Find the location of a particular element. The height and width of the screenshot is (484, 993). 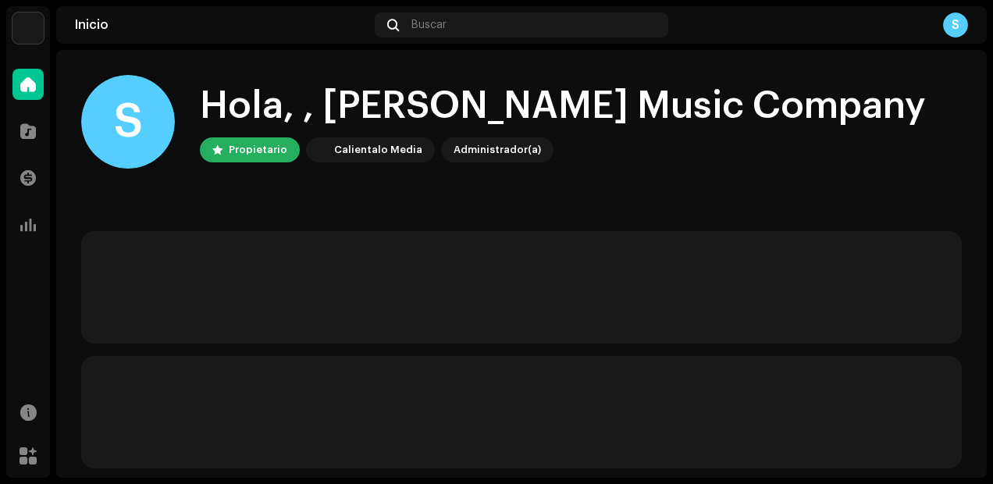

div: Propietario is located at coordinates (258, 150).